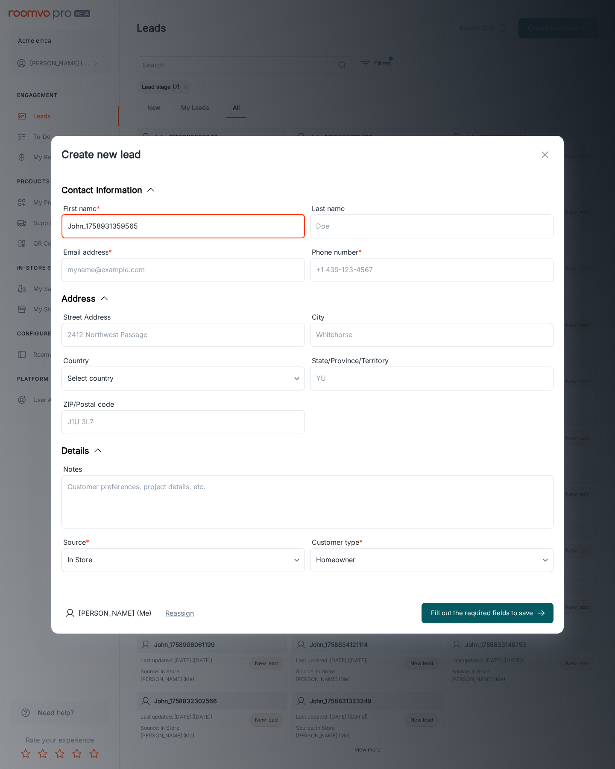 The image size is (615, 769). Describe the element at coordinates (432, 542) in the screenshot. I see `div: Customer type` at that location.